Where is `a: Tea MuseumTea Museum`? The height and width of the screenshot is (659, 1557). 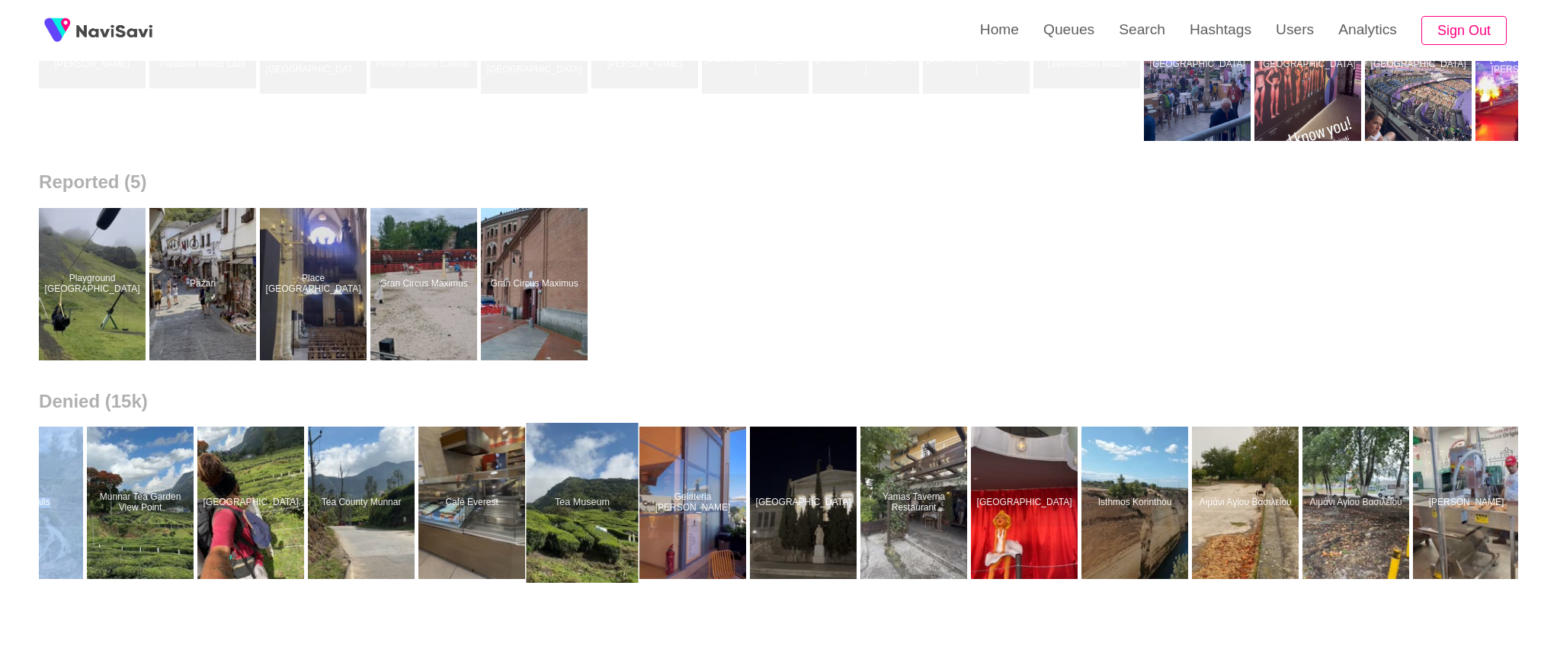 a: Tea MuseumTea Museum is located at coordinates (584, 503).